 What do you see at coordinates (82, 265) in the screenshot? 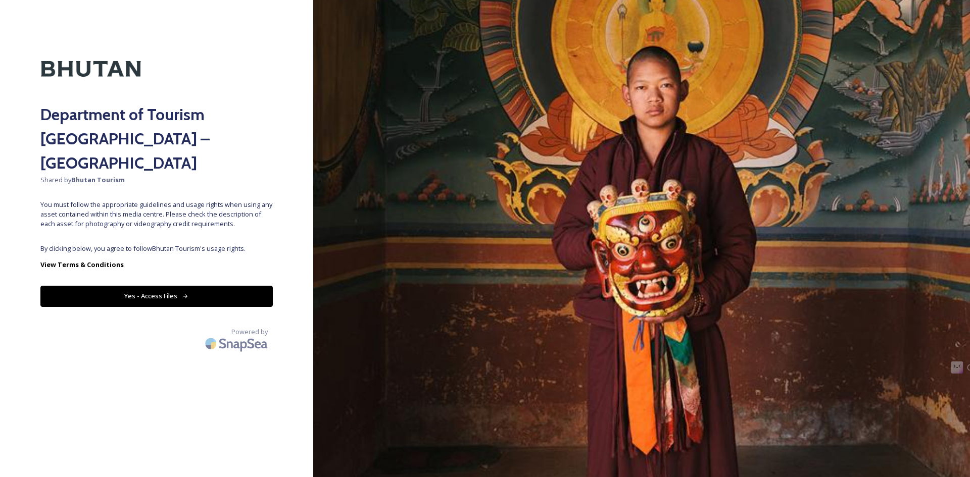
I see `strong: View Terms & Conditions` at bounding box center [82, 265].